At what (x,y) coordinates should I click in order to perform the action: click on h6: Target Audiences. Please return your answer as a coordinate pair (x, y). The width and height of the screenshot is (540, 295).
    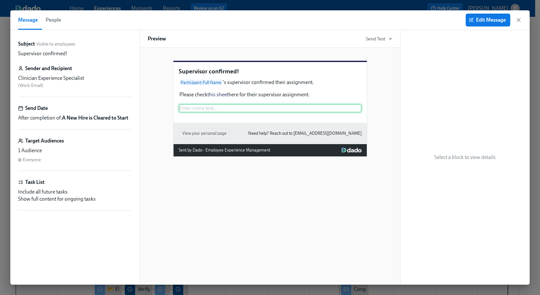
    Looking at the image, I should click on (45, 141).